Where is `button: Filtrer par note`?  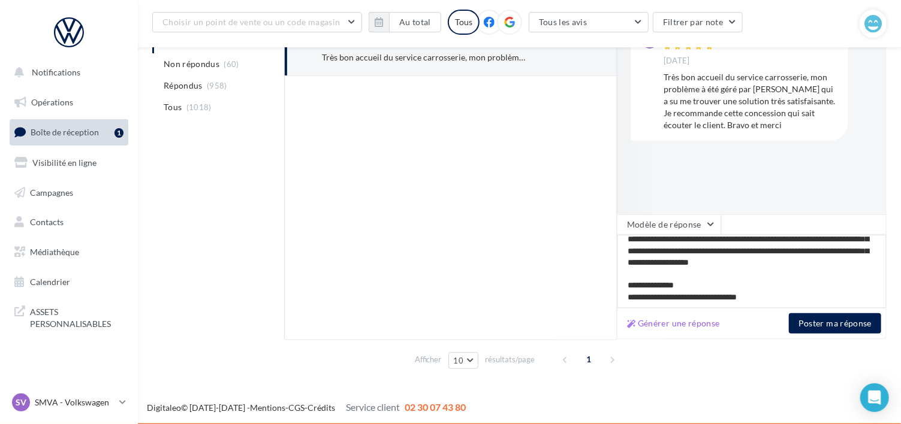 button: Filtrer par note is located at coordinates (698, 22).